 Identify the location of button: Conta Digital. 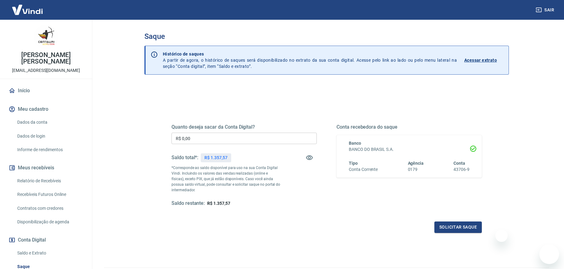
(46, 240).